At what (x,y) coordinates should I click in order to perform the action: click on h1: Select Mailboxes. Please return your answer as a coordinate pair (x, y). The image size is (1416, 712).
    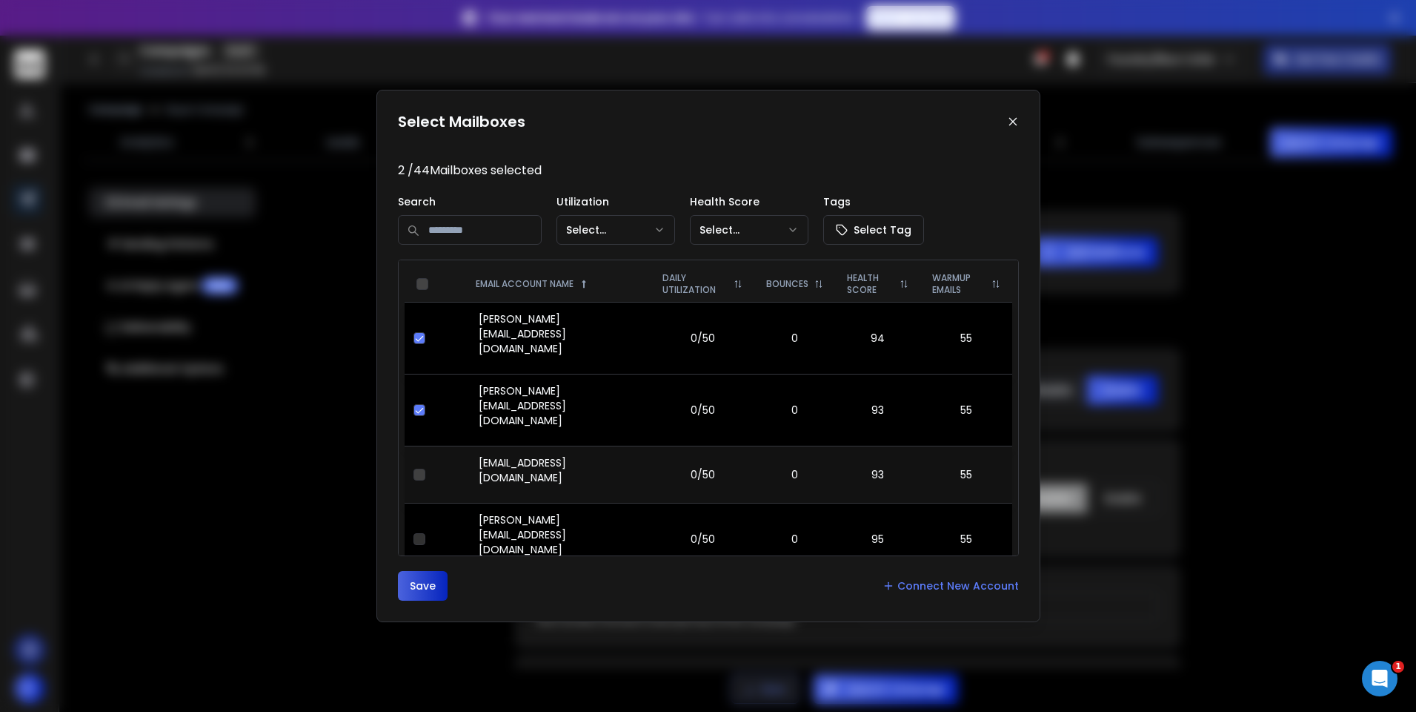
    Looking at the image, I should click on (462, 122).